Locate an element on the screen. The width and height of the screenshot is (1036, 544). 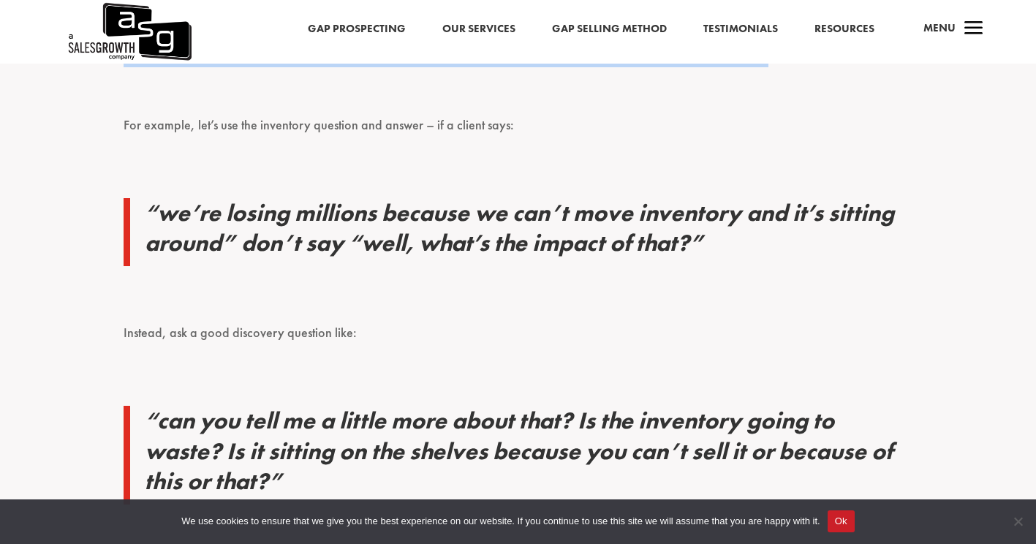
span: Menu is located at coordinates (940, 28).